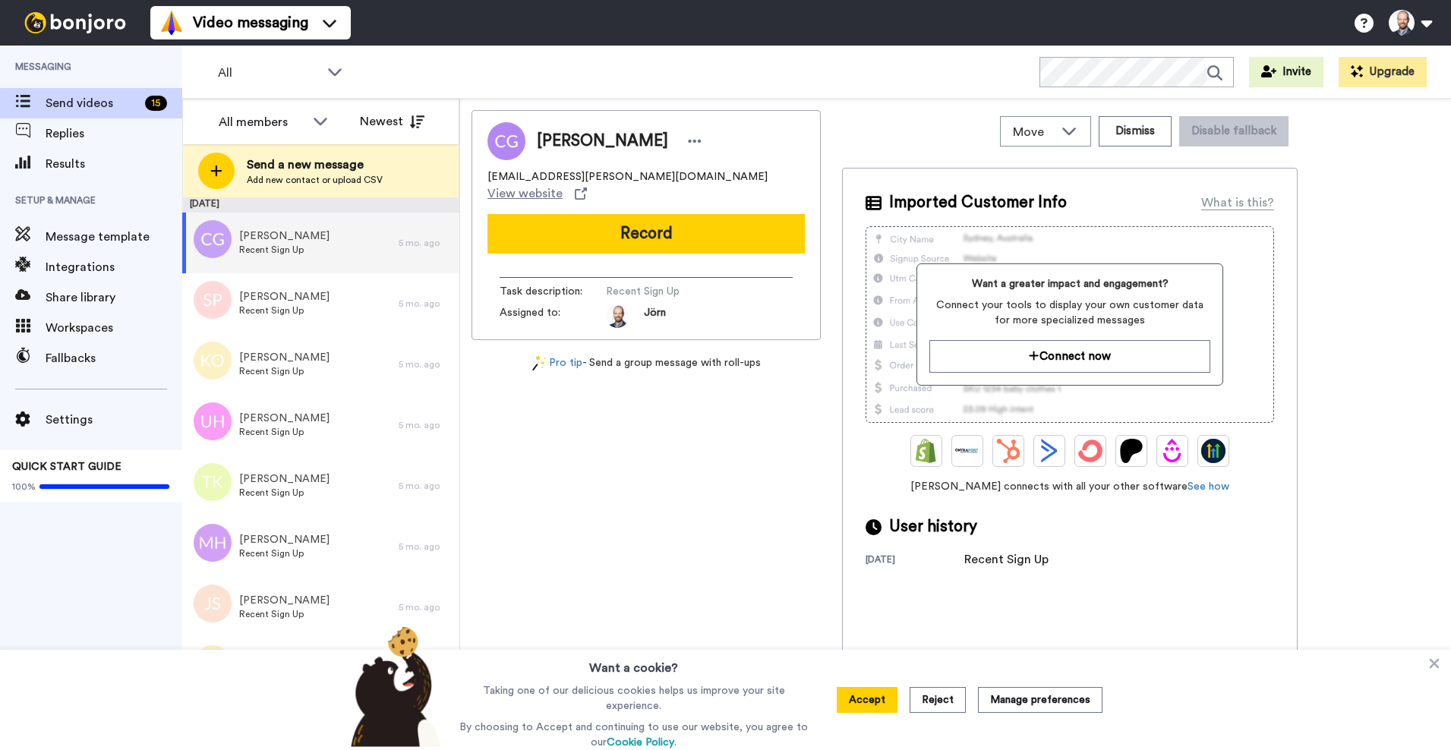 This screenshot has width=1451, height=750. What do you see at coordinates (633, 735) in the screenshot?
I see `p: By choosing to Accept and continuing to use our website, you agree to our .` at bounding box center [633, 735].